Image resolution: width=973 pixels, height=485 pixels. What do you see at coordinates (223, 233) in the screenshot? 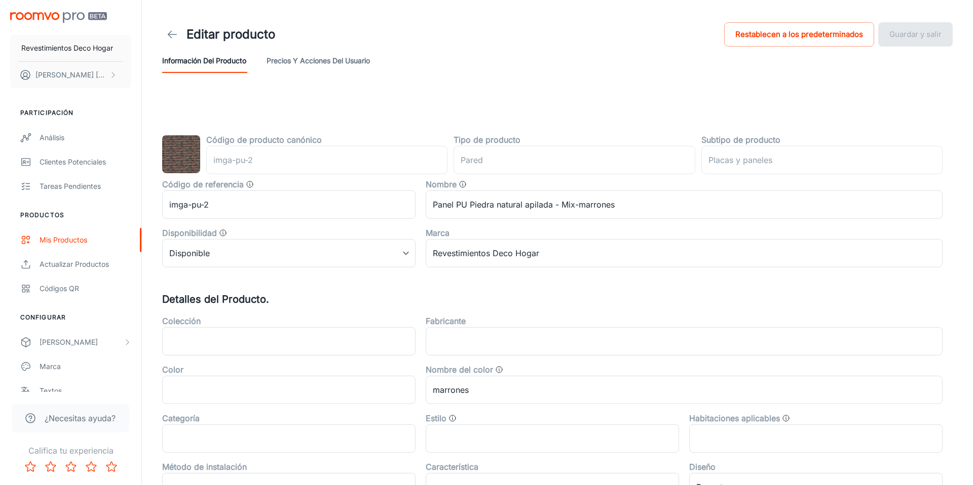
I see `svg: El valor que determina si el producto está disponible, descatalogado o agotado.` at bounding box center [223, 233].